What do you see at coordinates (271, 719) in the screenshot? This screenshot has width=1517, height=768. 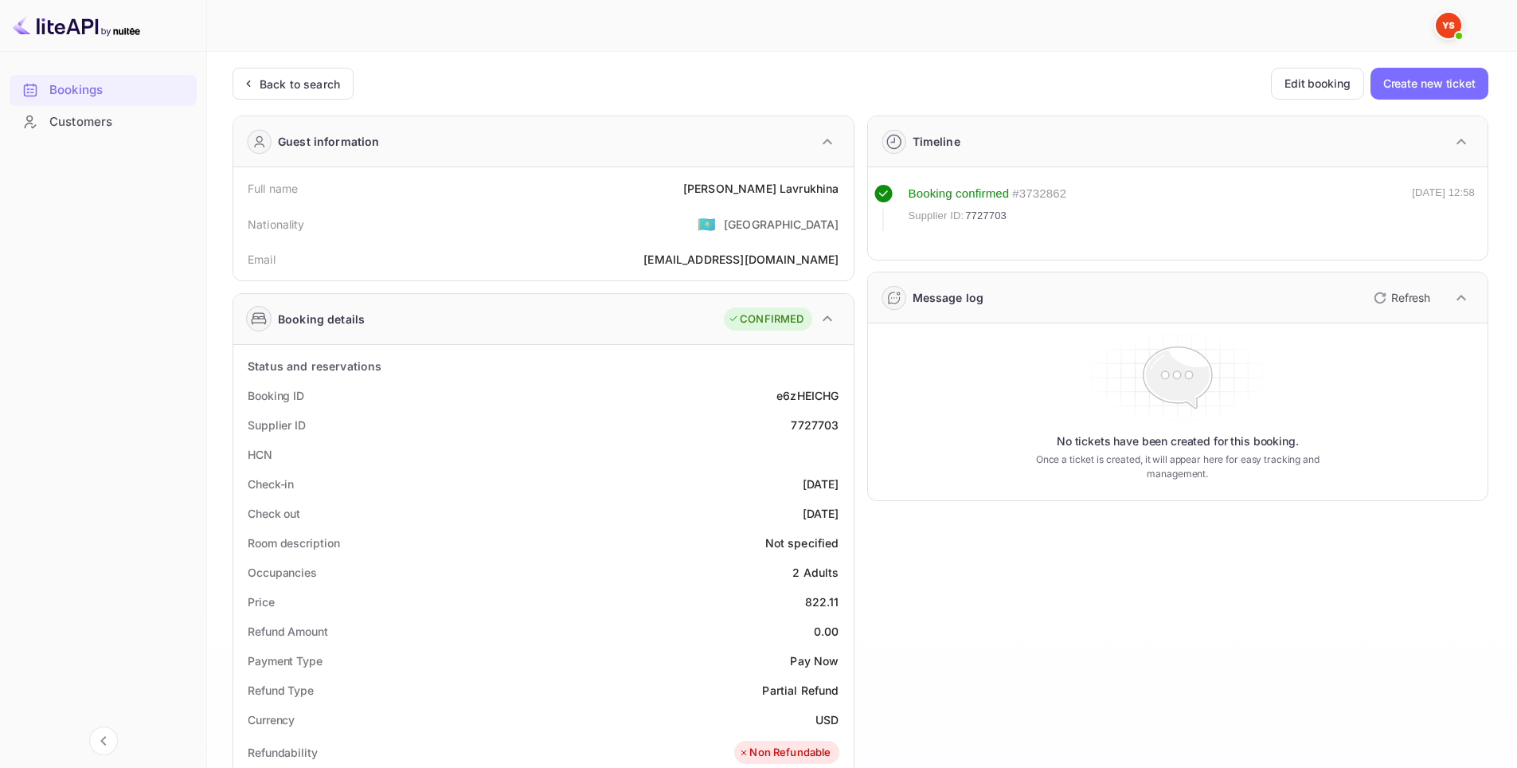 I see `div: Currency` at bounding box center [271, 719].